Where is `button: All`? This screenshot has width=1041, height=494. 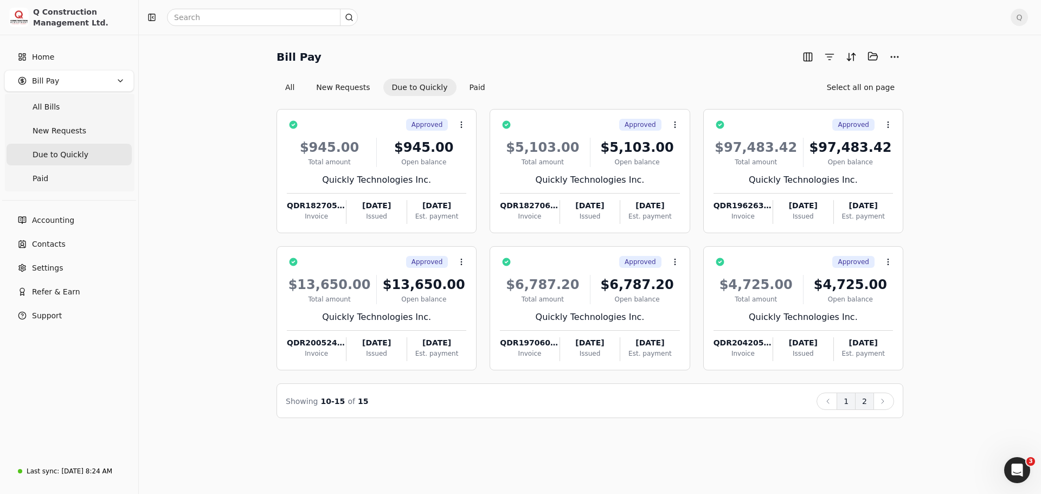 button: All is located at coordinates (290, 87).